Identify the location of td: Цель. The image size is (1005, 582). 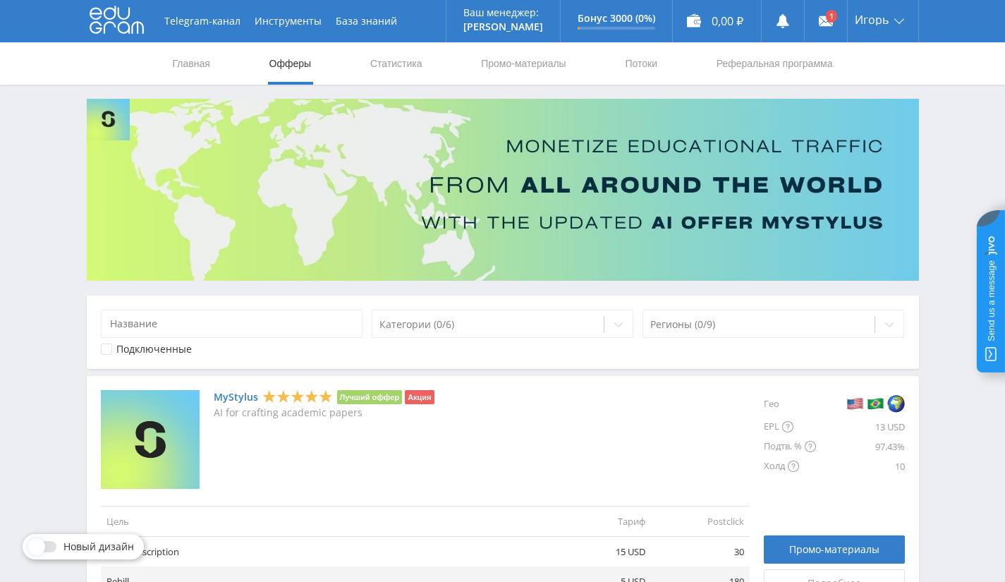
(326, 520).